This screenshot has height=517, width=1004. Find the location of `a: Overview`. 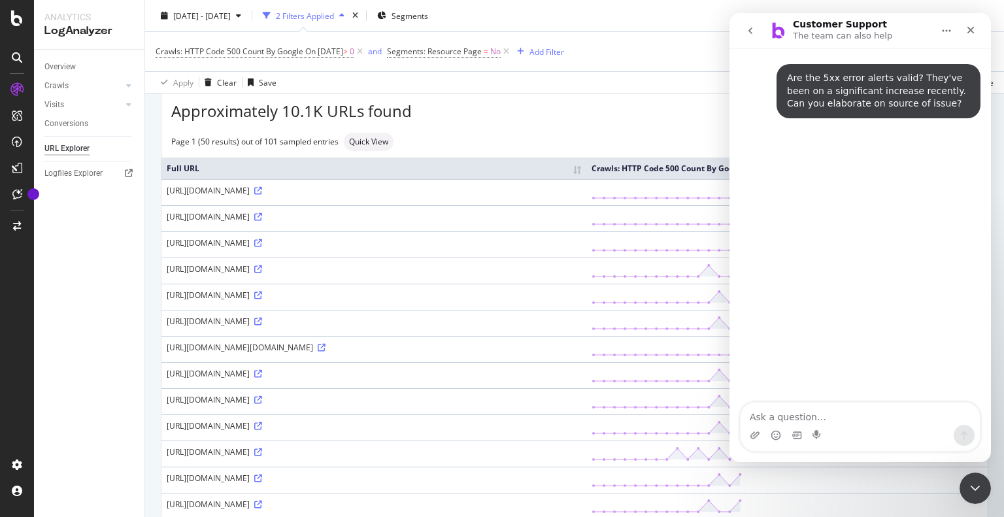

a: Overview is located at coordinates (90, 67).